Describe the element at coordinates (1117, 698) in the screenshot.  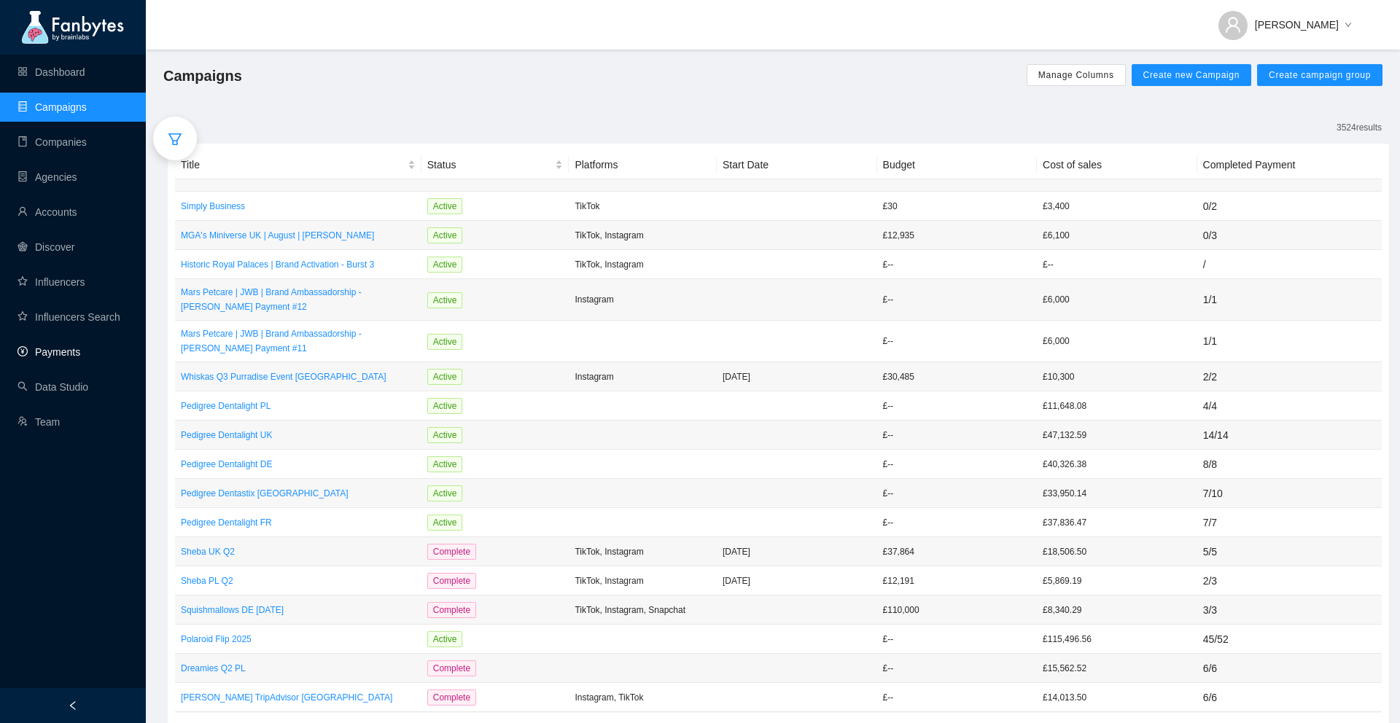
I see `p: £14,013.50` at that location.